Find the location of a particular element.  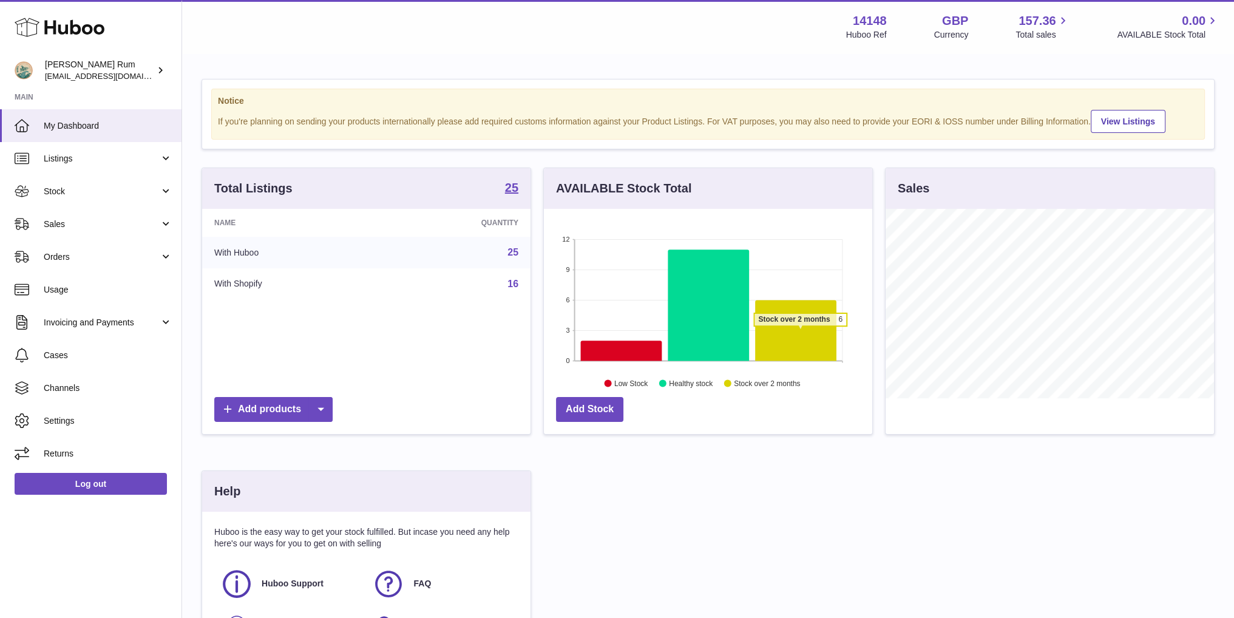

div: If you're planning on sending your products internationally please add required customs informati... is located at coordinates (708, 120).